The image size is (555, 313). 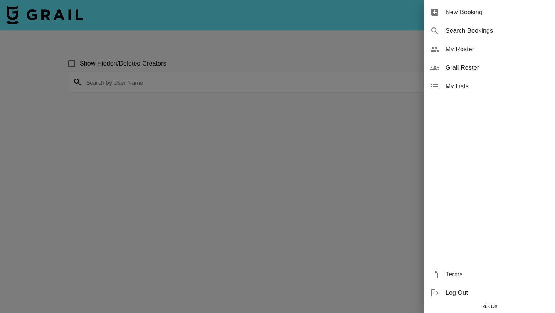 I want to click on div: Grail Roster, so click(x=490, y=68).